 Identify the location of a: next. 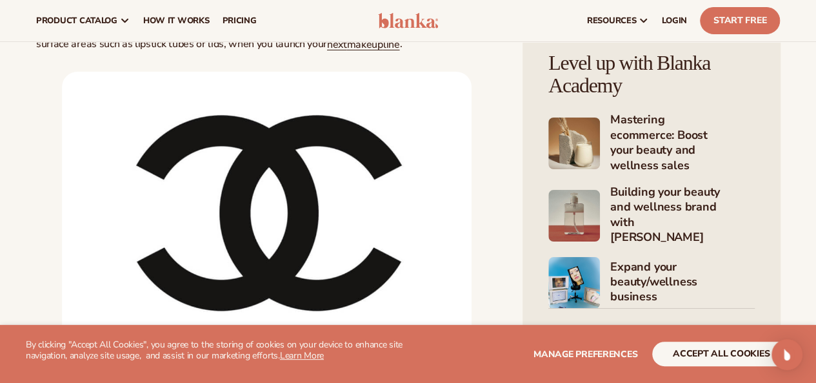
(337, 45).